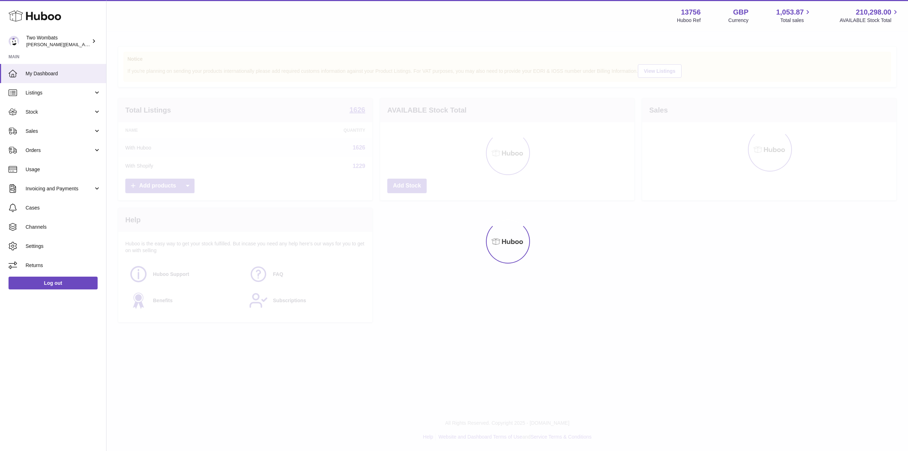 The width and height of the screenshot is (908, 451). Describe the element at coordinates (63, 246) in the screenshot. I see `span: Settings` at that location.